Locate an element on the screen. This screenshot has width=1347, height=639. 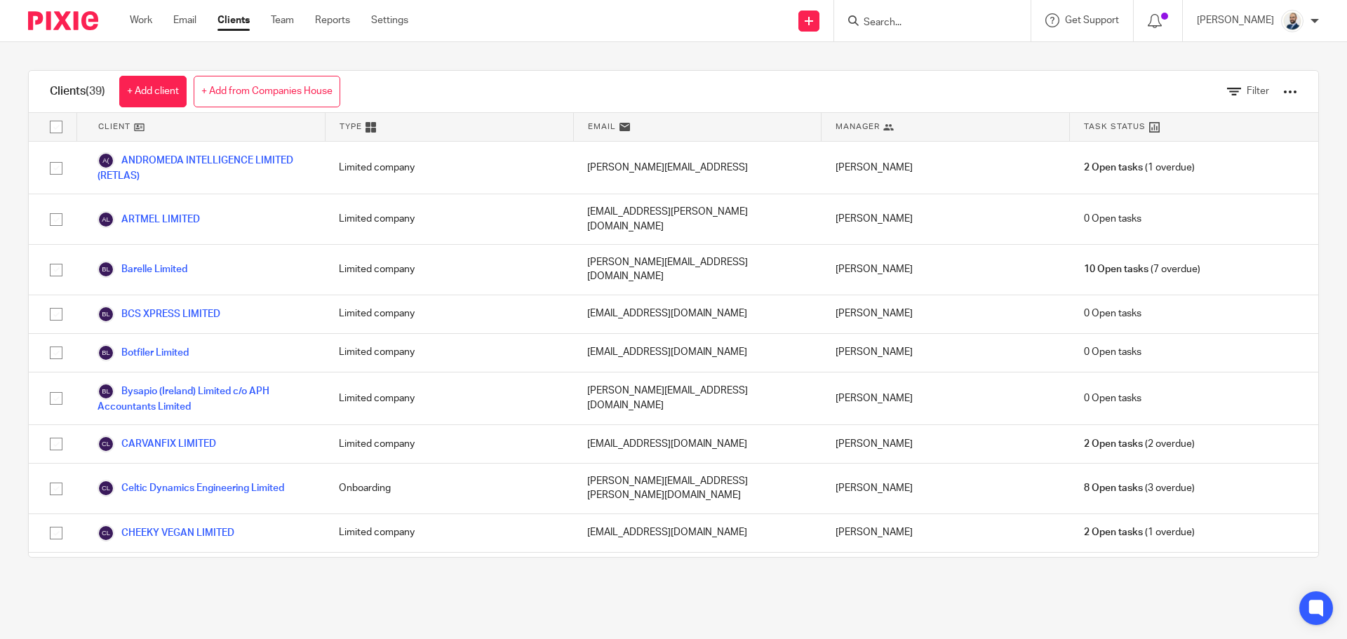
a: ARTMEL LIMITED is located at coordinates (149, 220).